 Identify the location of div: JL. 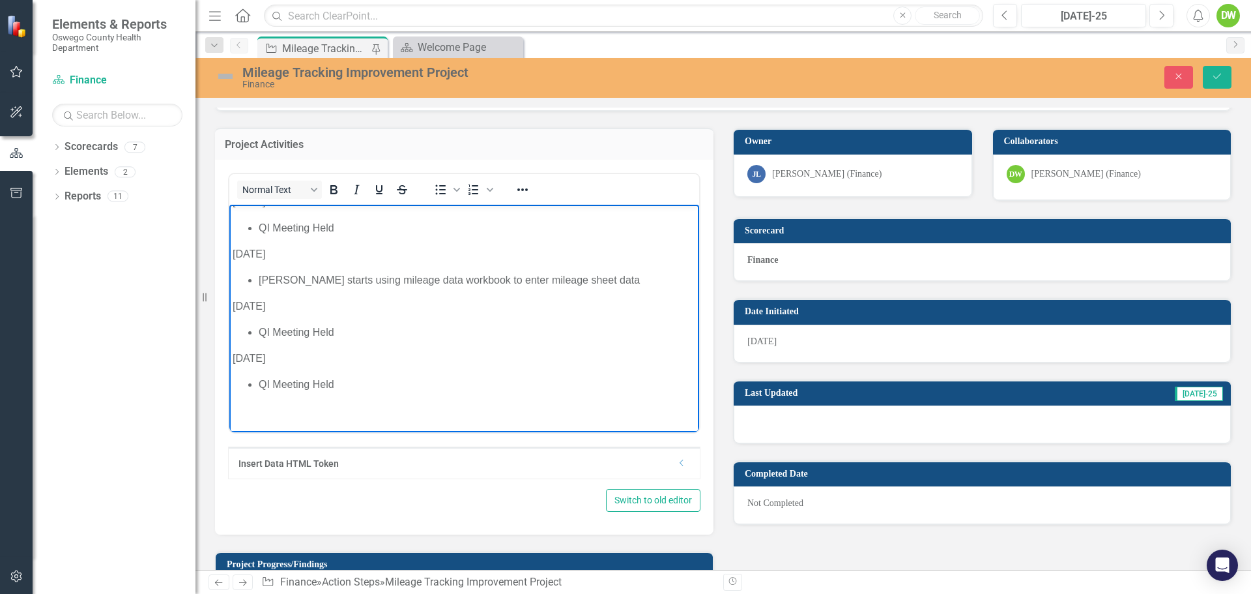
(757, 174).